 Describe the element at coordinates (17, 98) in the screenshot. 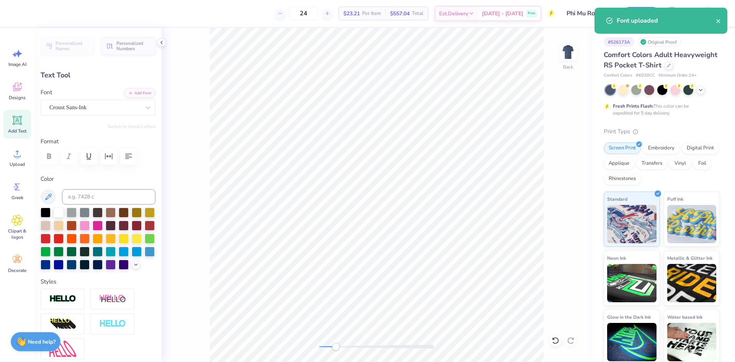

I see `span: Designs` at that location.